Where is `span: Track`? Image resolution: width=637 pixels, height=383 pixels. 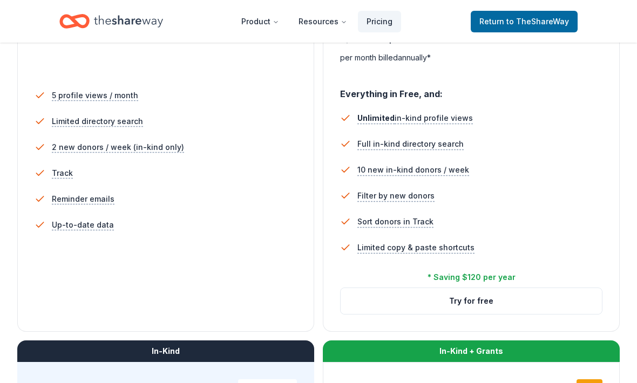 span: Track is located at coordinates (62, 173).